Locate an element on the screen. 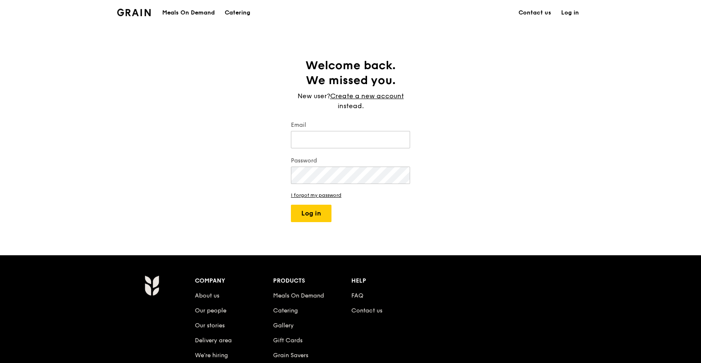 This screenshot has height=363, width=701. a: Gallery is located at coordinates (284, 325).